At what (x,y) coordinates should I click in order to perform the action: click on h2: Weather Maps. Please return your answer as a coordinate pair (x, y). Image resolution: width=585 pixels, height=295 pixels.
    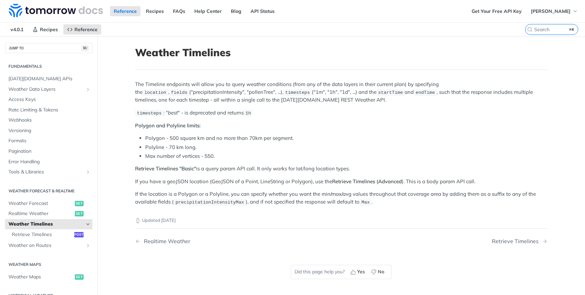
    Looking at the image, I should click on (49, 264).